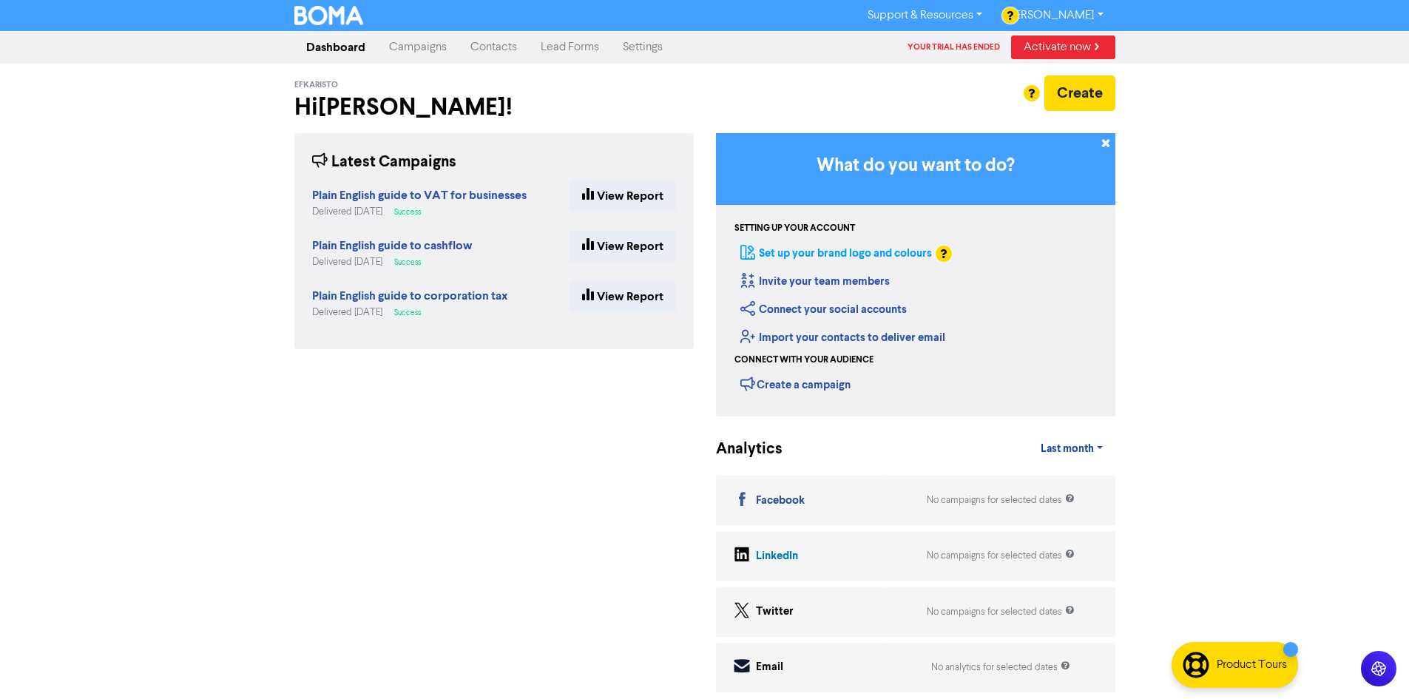 This screenshot has width=1409, height=699. What do you see at coordinates (1372, 663) in the screenshot?
I see `div: Chat Widget` at bounding box center [1372, 663].